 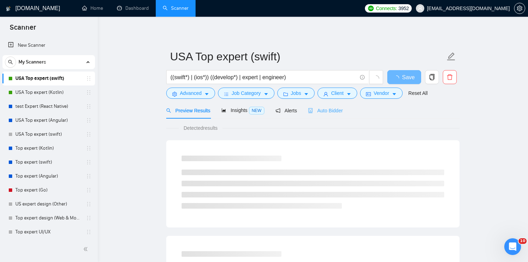 What do you see at coordinates (188, 111) in the screenshot?
I see `span: Preview Results` at bounding box center [188, 111].